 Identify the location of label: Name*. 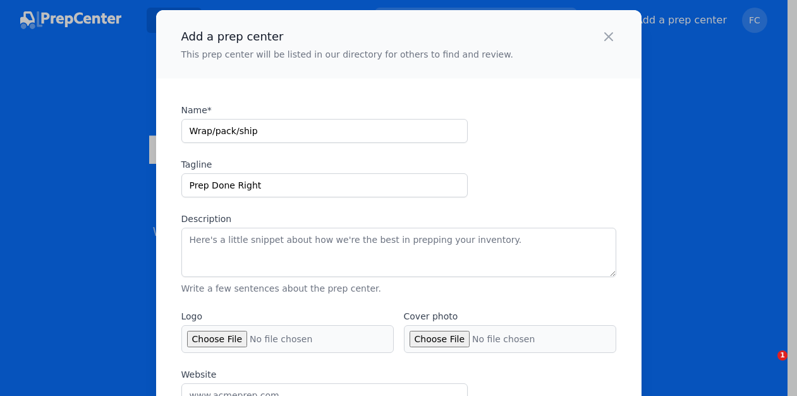
(324, 110).